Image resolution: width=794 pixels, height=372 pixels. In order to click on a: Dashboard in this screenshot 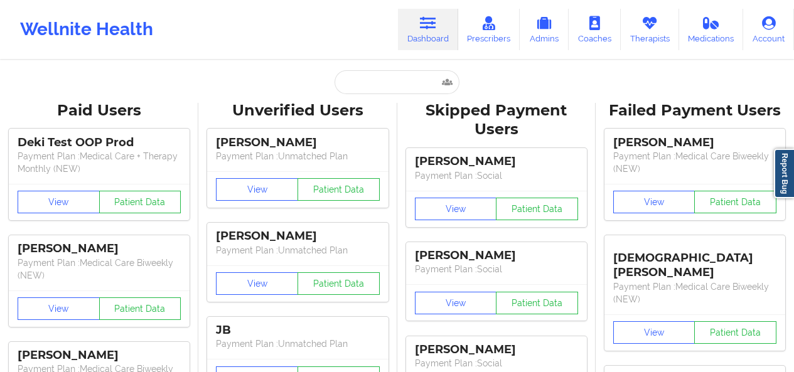, I will do `click(428, 29)`.